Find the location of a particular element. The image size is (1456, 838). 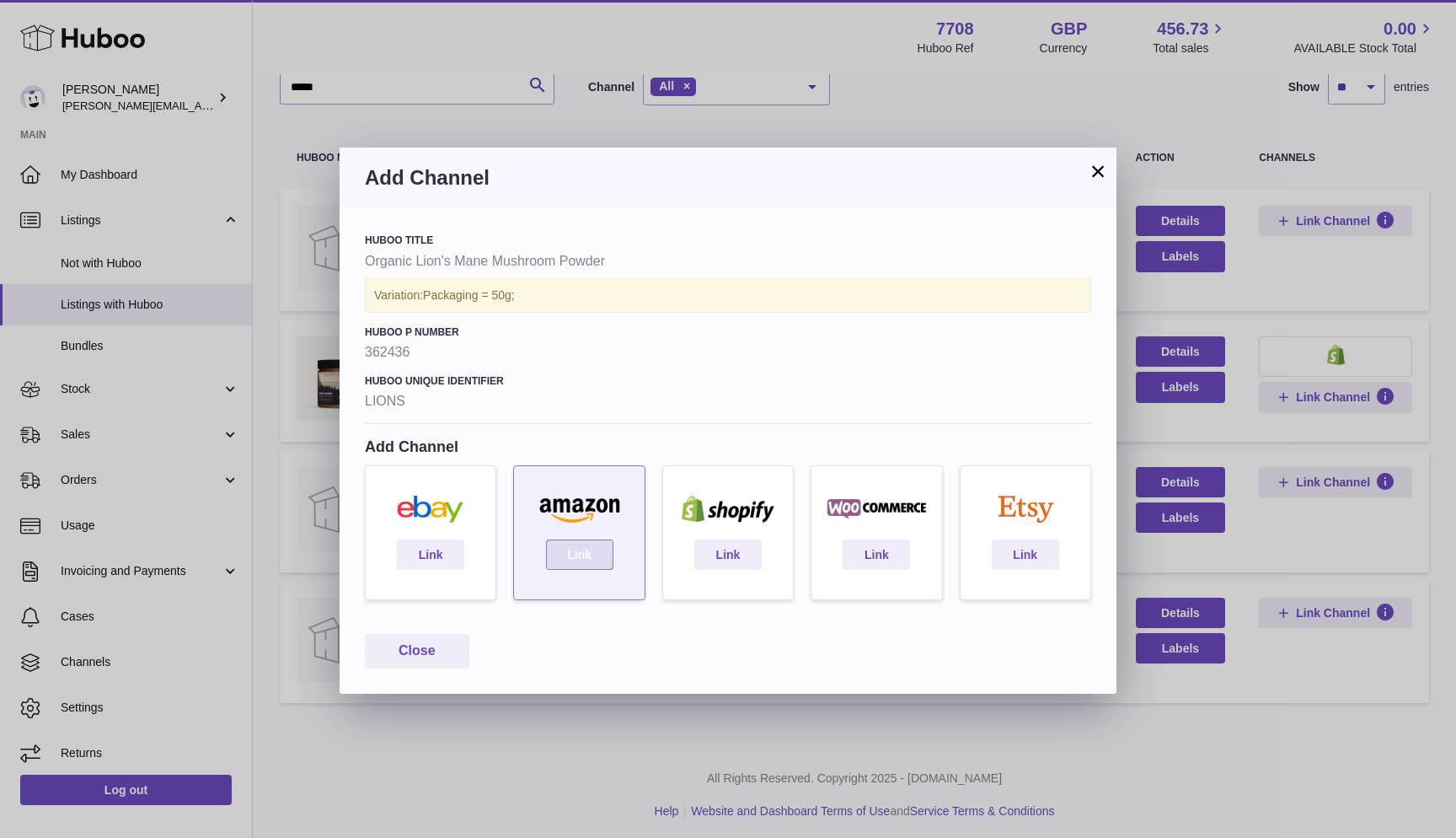

strong: LIONS is located at coordinates (728, 401).